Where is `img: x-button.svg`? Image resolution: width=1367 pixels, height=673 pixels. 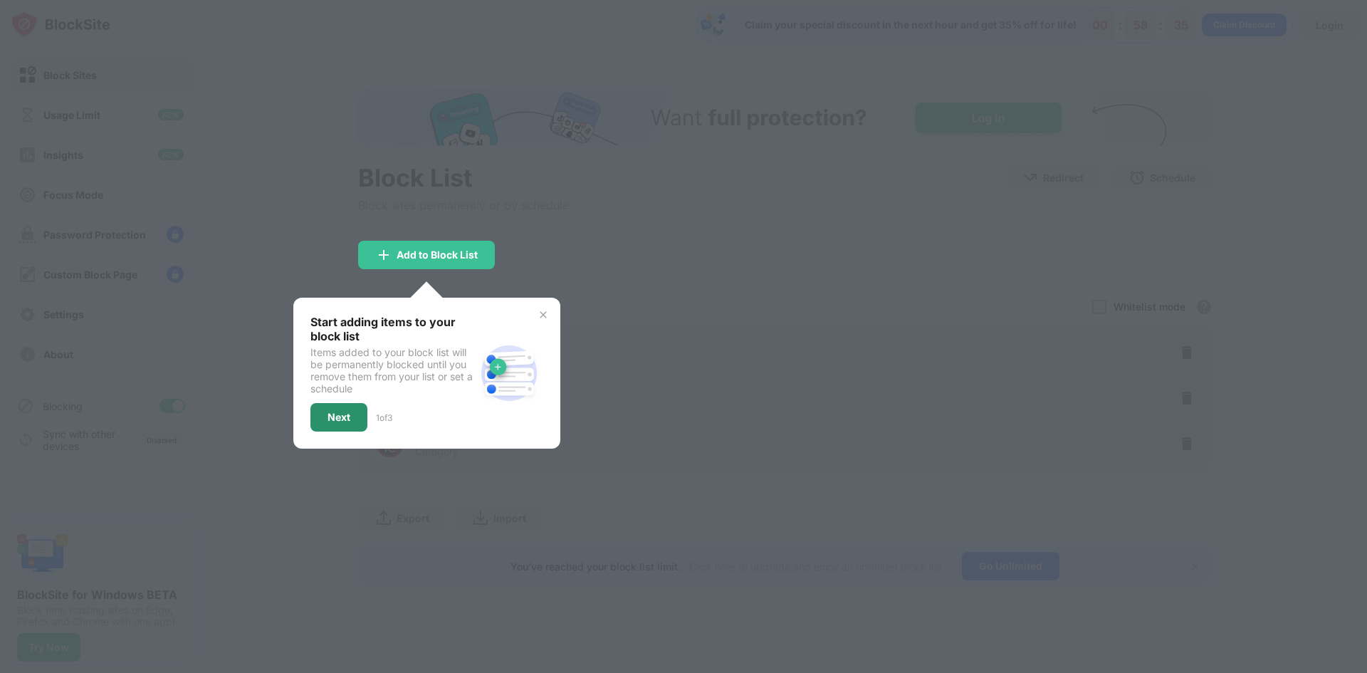
img: x-button.svg is located at coordinates (543, 315).